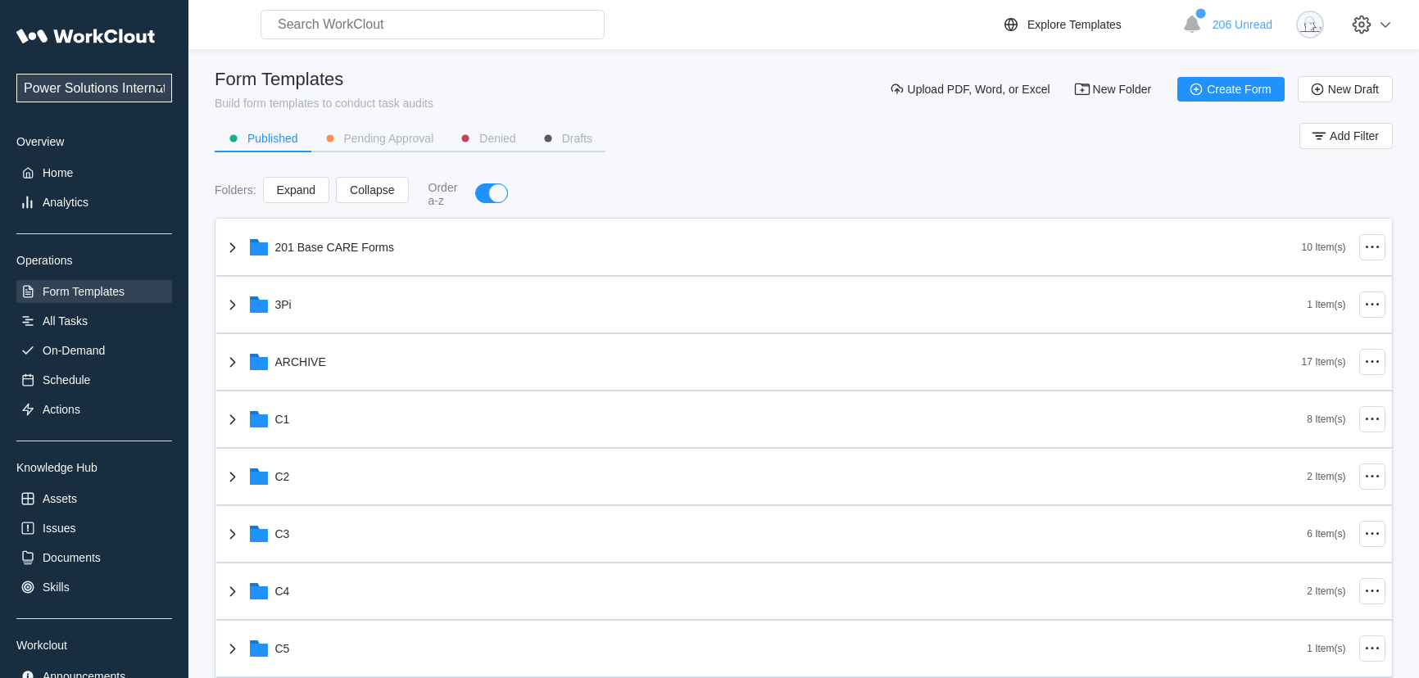 This screenshot has width=1419, height=678. Describe the element at coordinates (567, 138) in the screenshot. I see `button: Drafts` at that location.